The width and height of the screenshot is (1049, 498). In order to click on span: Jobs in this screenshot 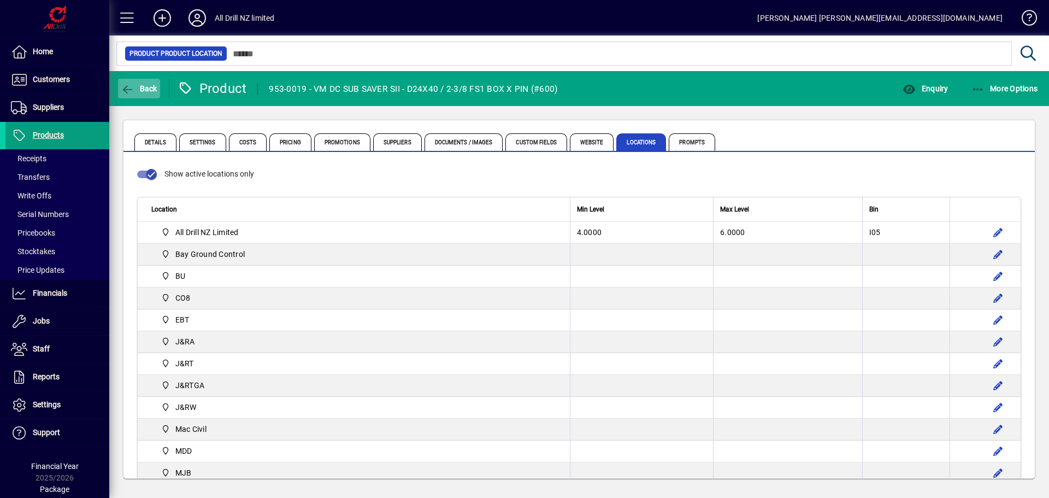, I will do `click(41, 321)`.